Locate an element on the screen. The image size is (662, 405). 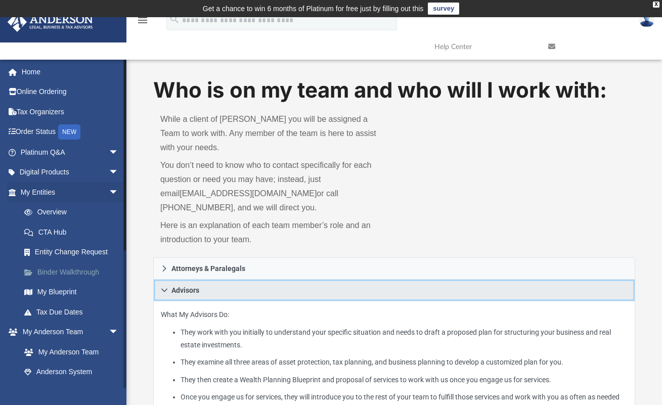
span: Advisors is located at coordinates (185, 290).